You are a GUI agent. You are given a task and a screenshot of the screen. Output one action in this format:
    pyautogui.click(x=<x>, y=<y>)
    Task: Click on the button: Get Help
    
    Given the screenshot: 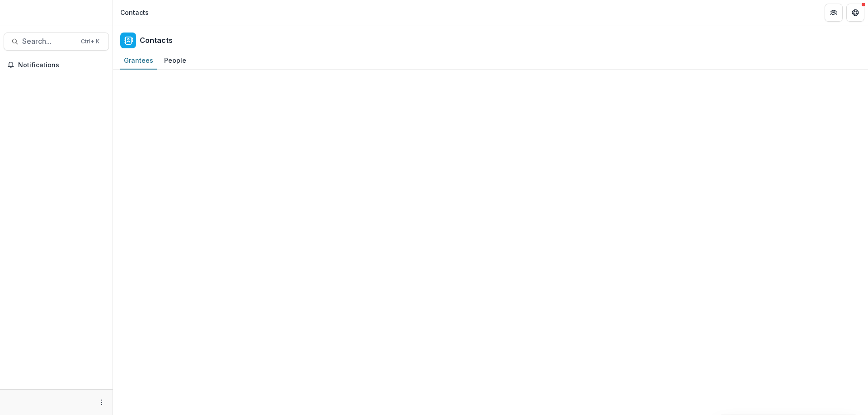 What is the action you would take?
    pyautogui.click(x=855, y=13)
    